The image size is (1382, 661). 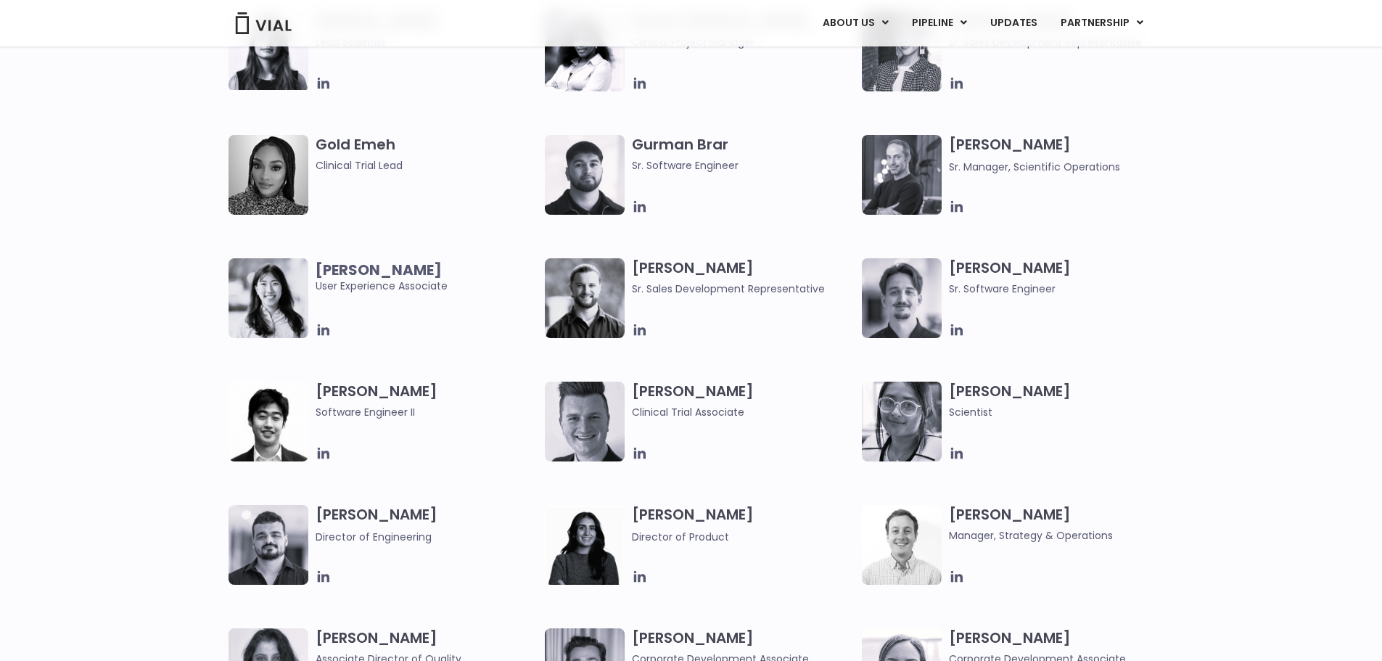 What do you see at coordinates (902, 175) in the screenshot?
I see `img: Headshot of smiling man named Jared` at bounding box center [902, 175].